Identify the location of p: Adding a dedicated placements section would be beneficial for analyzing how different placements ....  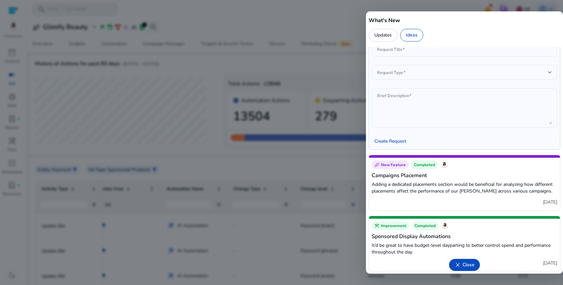
(465, 188).